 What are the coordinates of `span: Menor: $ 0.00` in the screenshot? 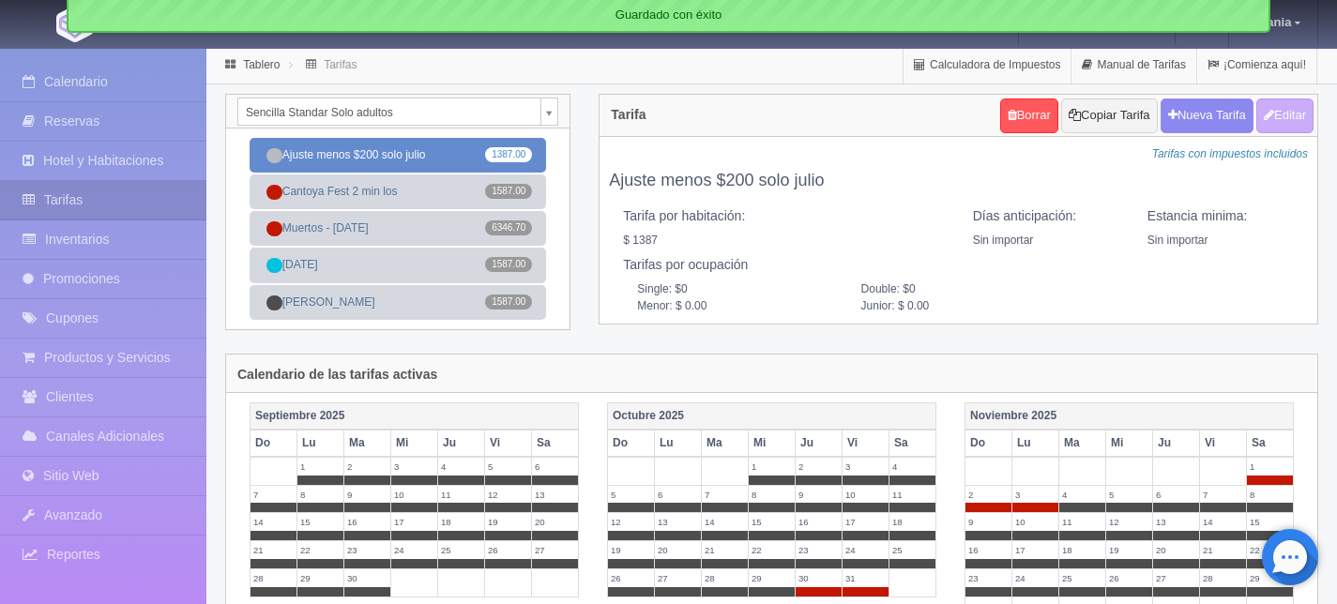 It's located at (734, 306).